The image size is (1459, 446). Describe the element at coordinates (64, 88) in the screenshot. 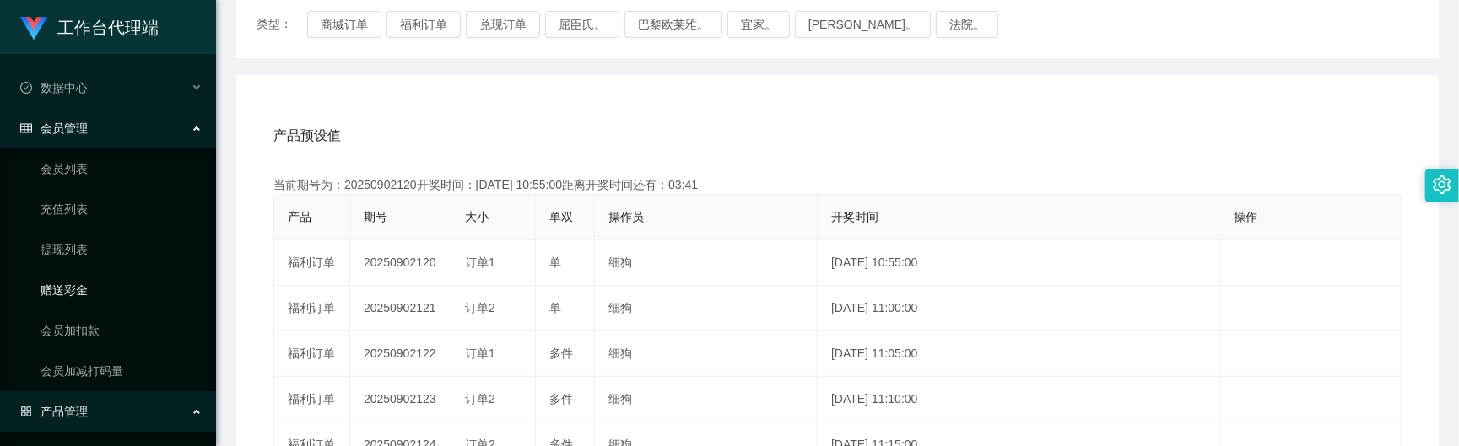

I see `font: 数据中心` at that location.